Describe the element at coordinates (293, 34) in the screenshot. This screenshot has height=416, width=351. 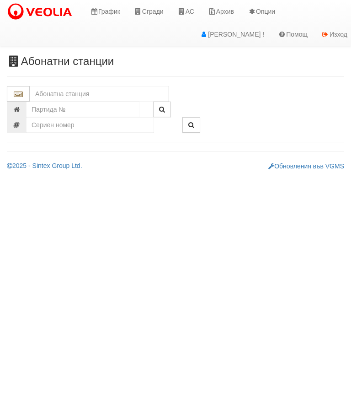
I see `a: Помощ` at that location.